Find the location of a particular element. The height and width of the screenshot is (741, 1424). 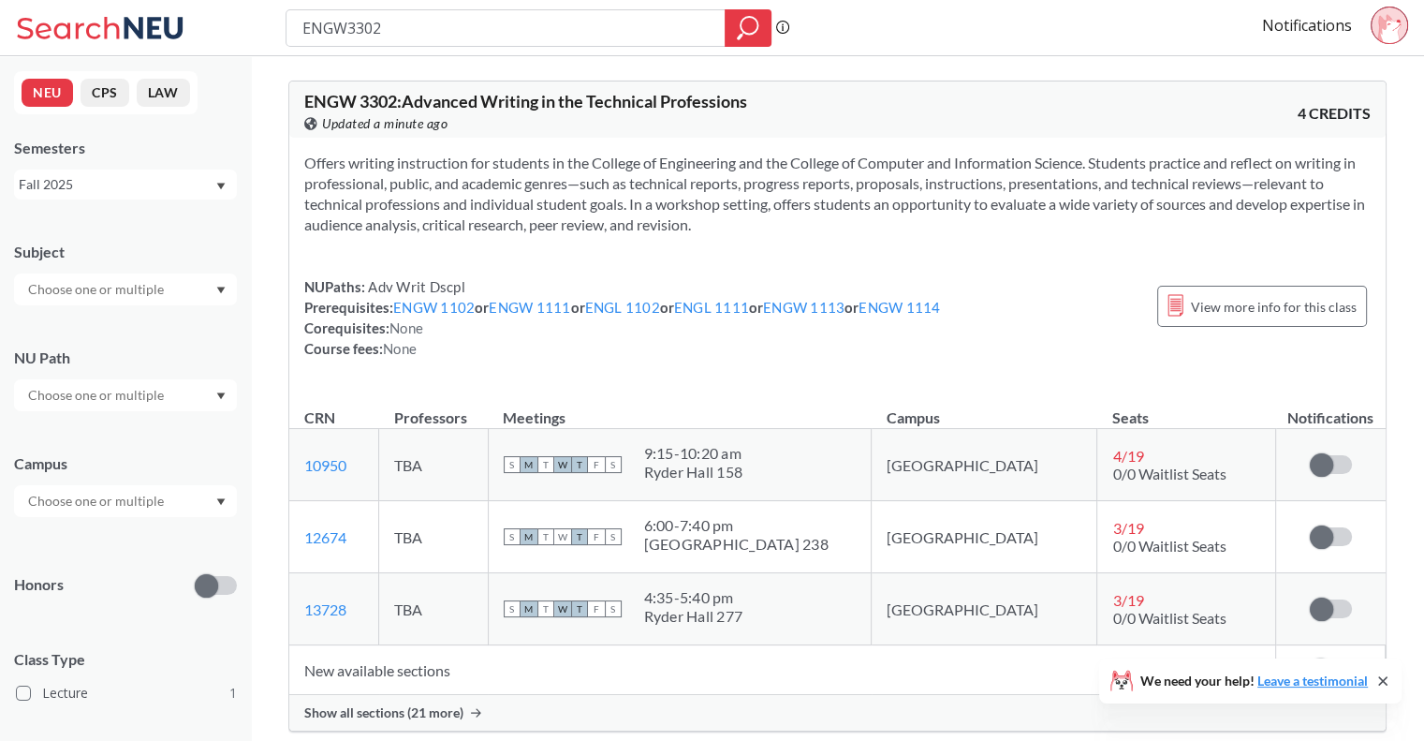

span: We need your help! is located at coordinates (1254, 681).